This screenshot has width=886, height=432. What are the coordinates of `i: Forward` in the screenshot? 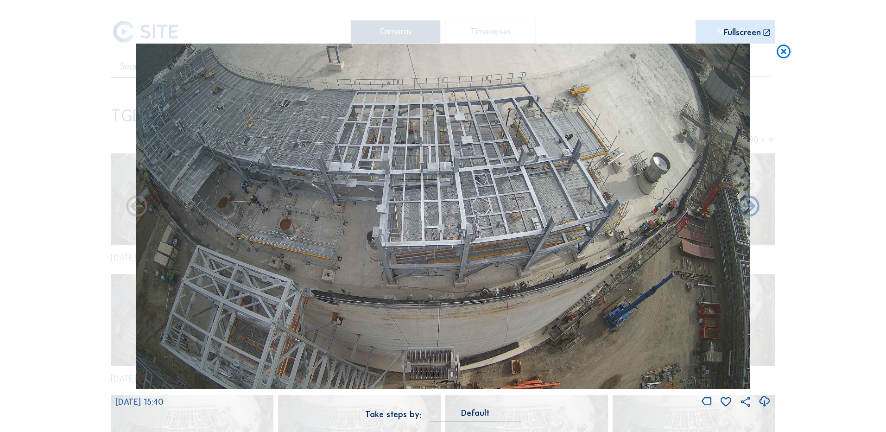 It's located at (137, 207).